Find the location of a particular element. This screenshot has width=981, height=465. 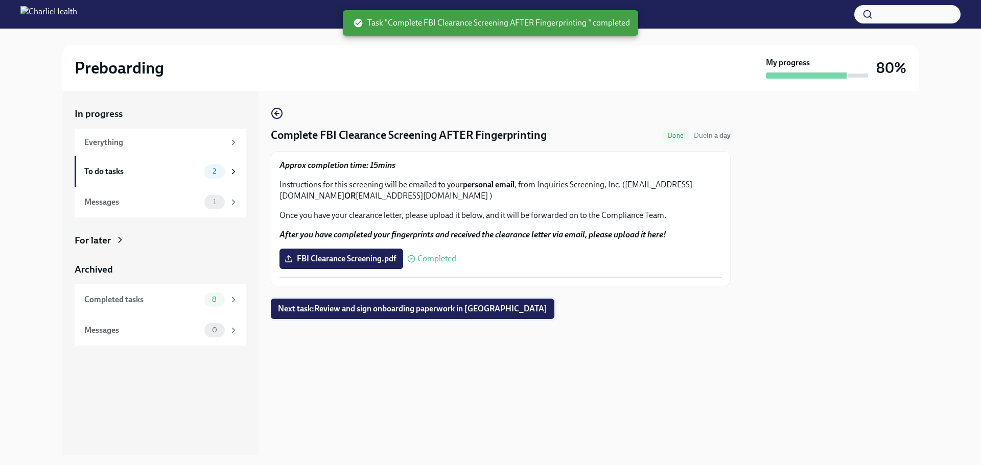

a: In progress is located at coordinates (160, 114).